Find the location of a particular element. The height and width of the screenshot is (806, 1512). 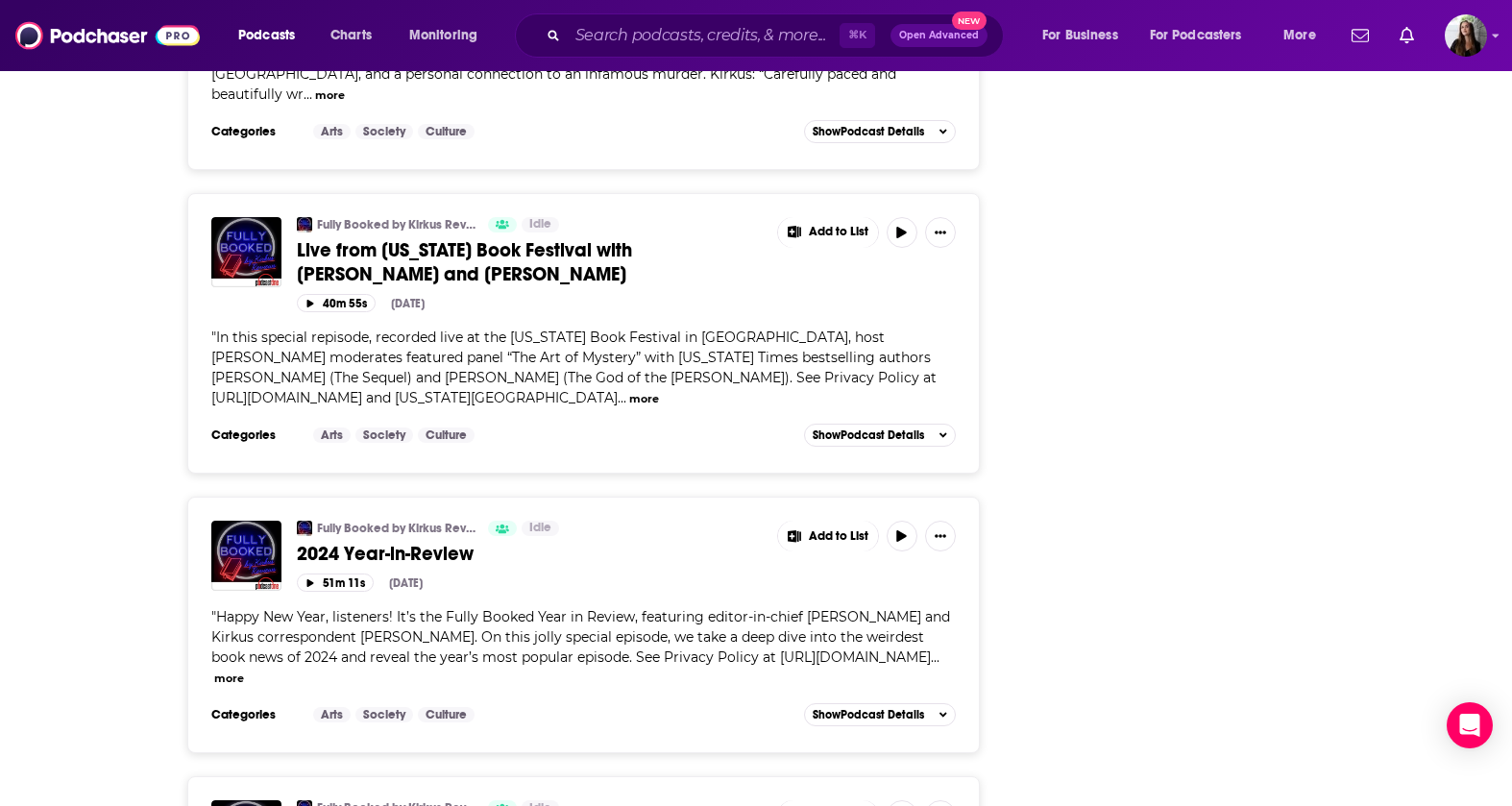

span: Monitoring is located at coordinates (443, 36).